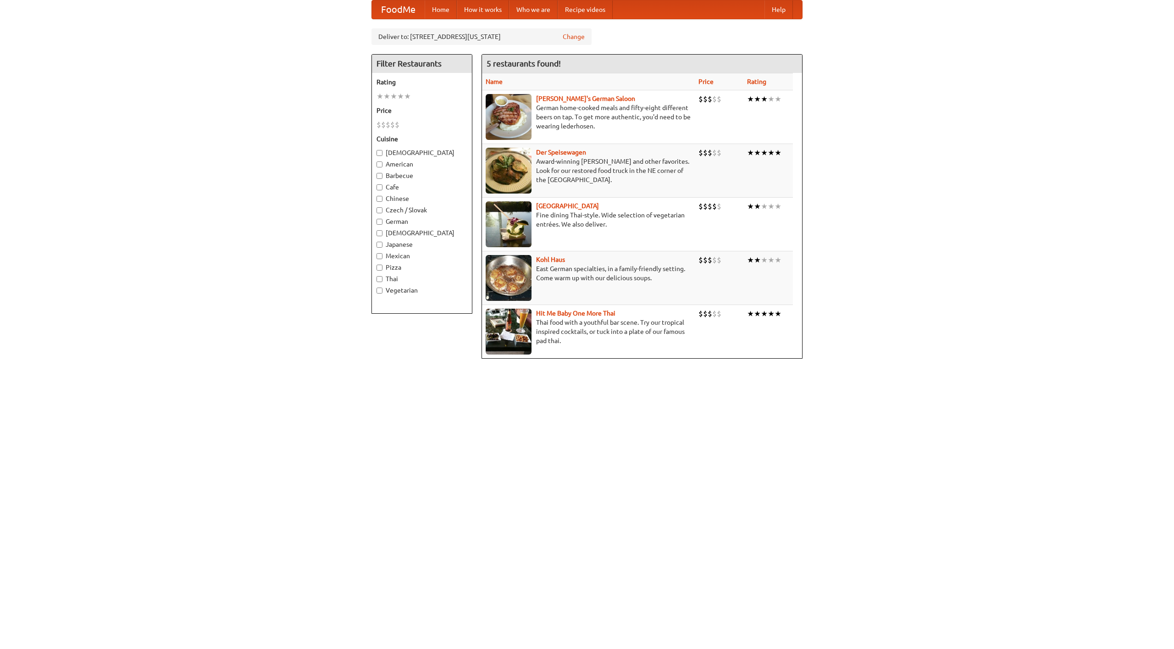  I want to click on img: esthers.jpg, so click(509, 117).